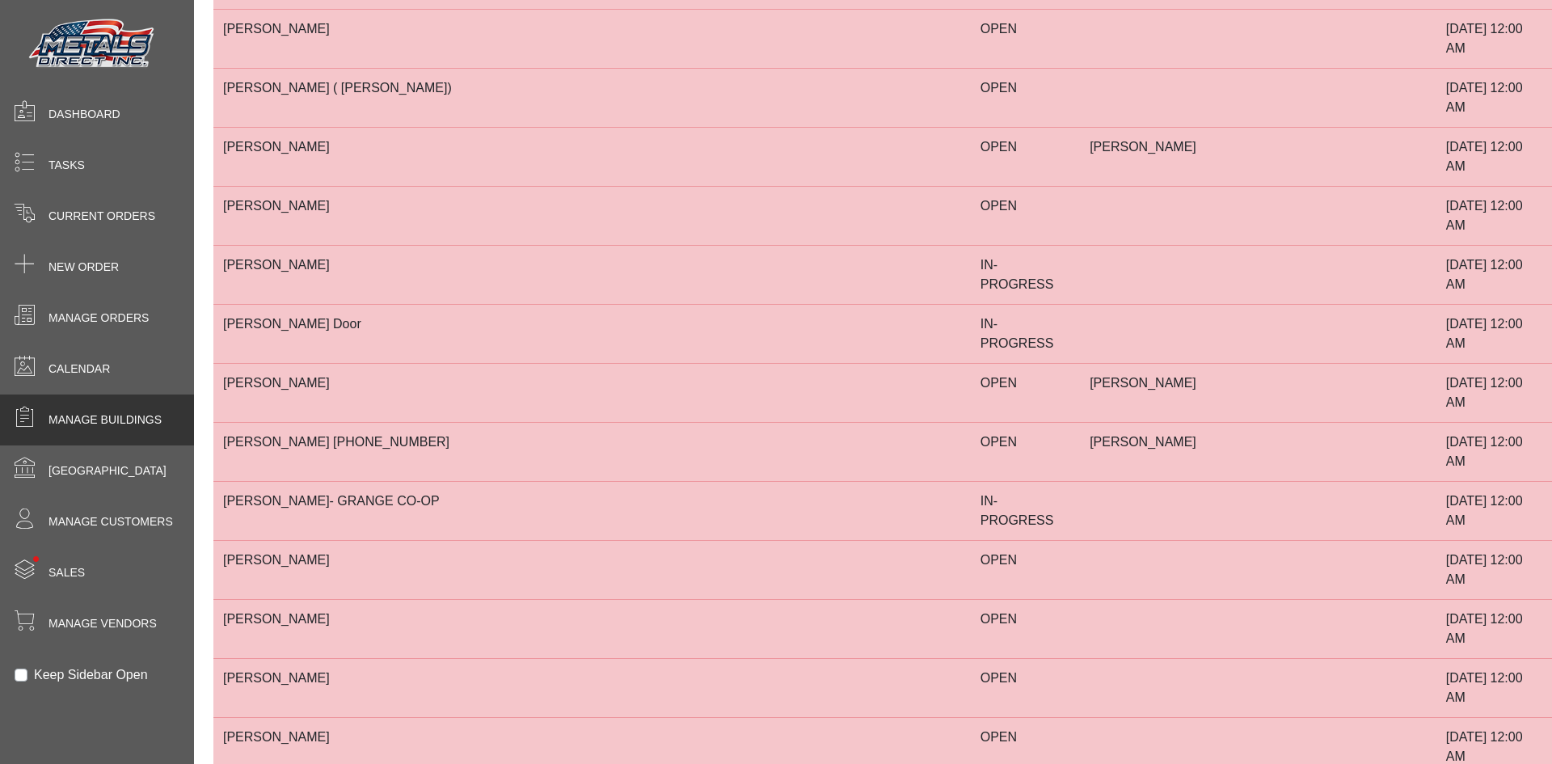 This screenshot has height=764, width=1552. Describe the element at coordinates (84, 114) in the screenshot. I see `span: Dashboard` at that location.